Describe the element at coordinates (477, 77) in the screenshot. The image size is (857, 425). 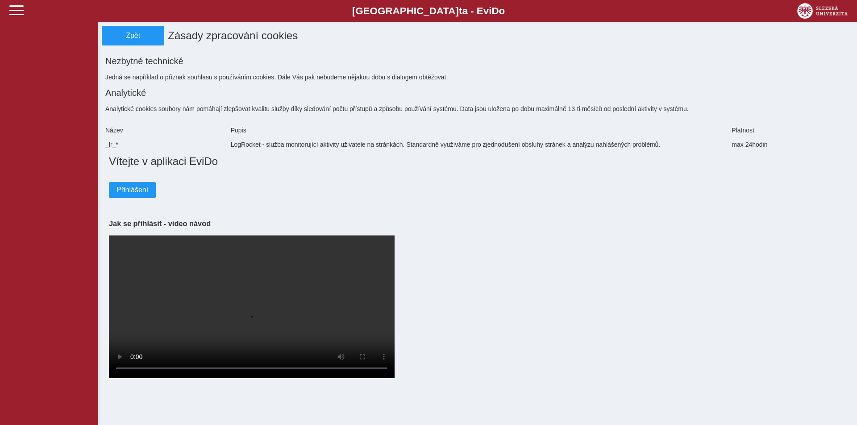
I see `div: Jedná se například o příznak souhlasu s používáním cookies. Dále Vás pak nebudeme nějakou dobu s ...` at that location.